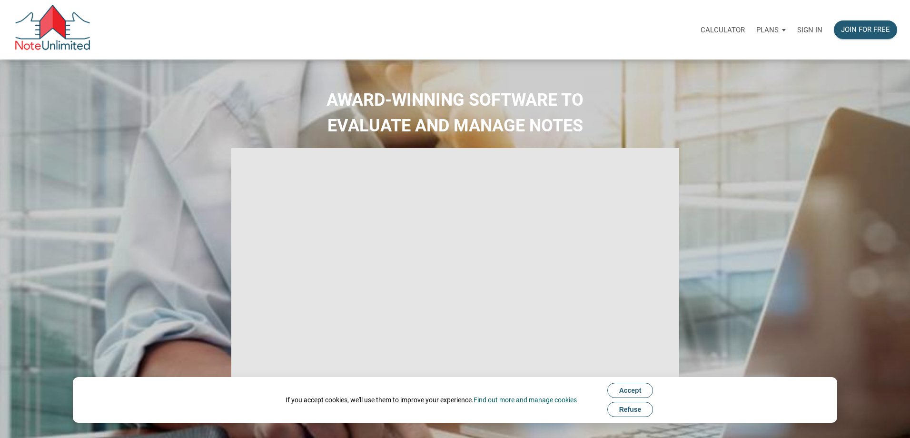 Image resolution: width=910 pixels, height=438 pixels. Describe the element at coordinates (771, 30) in the screenshot. I see `a: Plans` at that location.